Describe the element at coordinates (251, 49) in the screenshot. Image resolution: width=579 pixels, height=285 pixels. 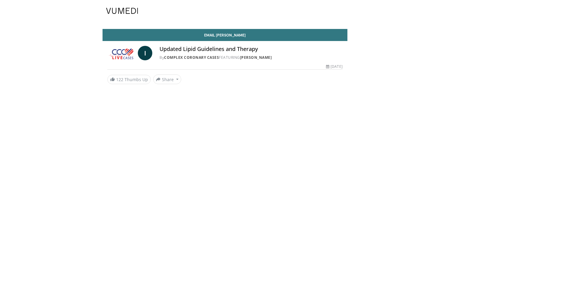
I see `h4: Updated Lipid Guidelines and Therapy` at that location.